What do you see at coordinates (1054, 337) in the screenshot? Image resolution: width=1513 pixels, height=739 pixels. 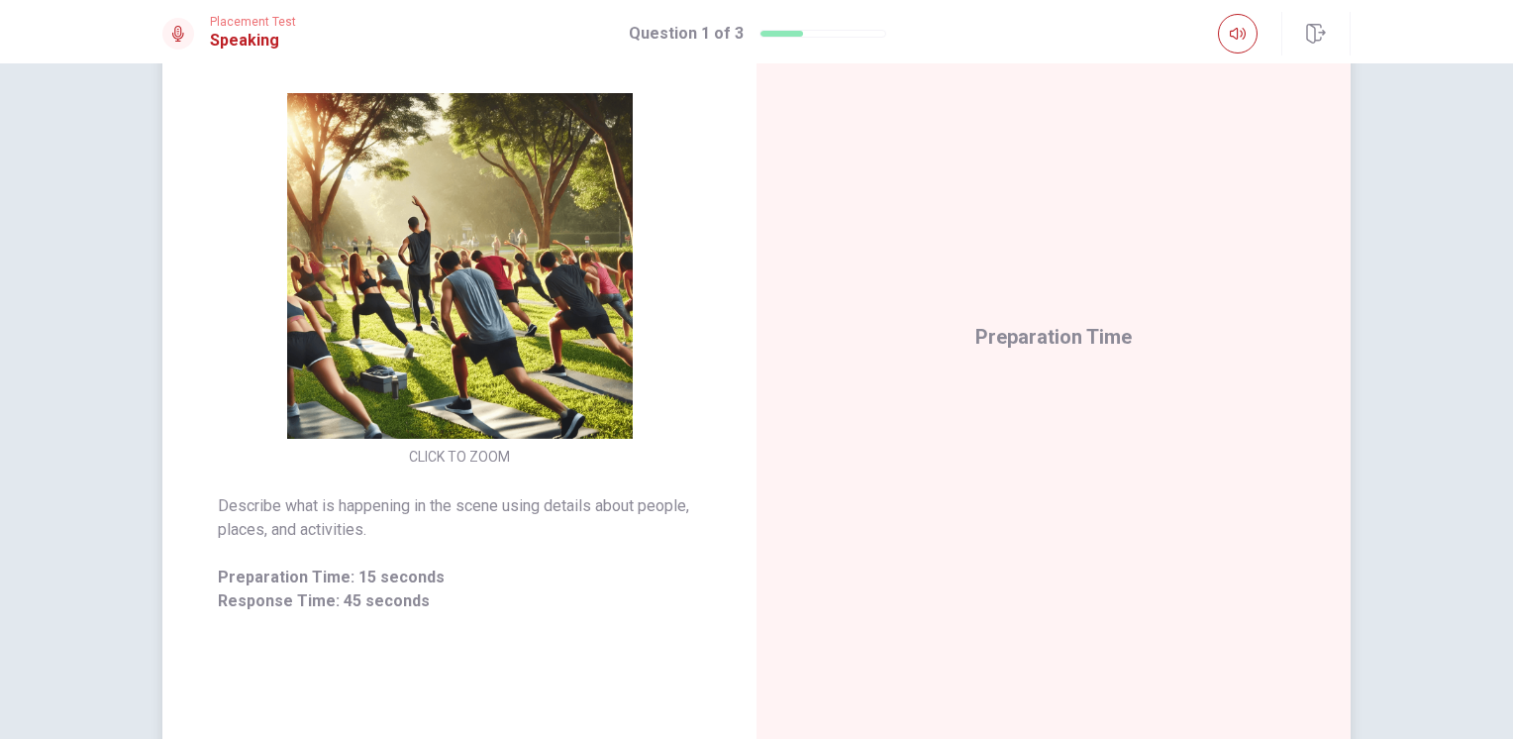 I see `span: Preparation Time` at bounding box center [1054, 337].